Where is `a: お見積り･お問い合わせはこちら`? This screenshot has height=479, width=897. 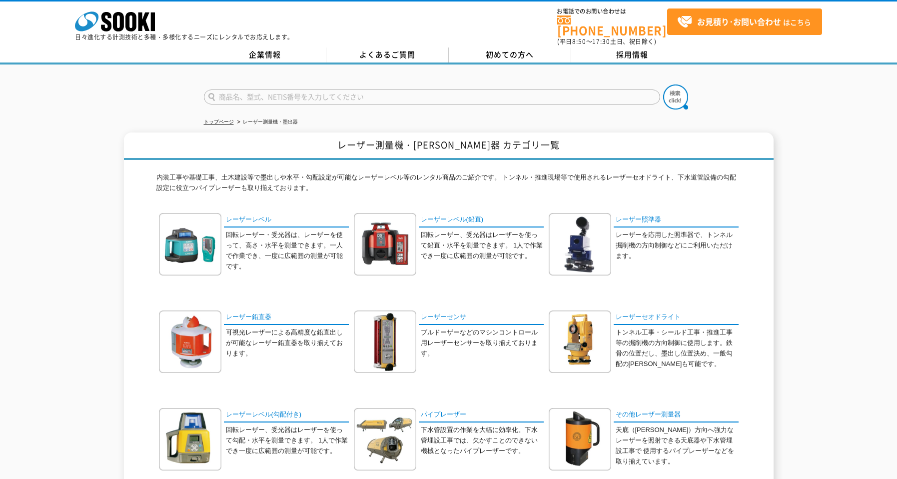
a: お見積り･お問い合わせはこちら is located at coordinates (744, 21).